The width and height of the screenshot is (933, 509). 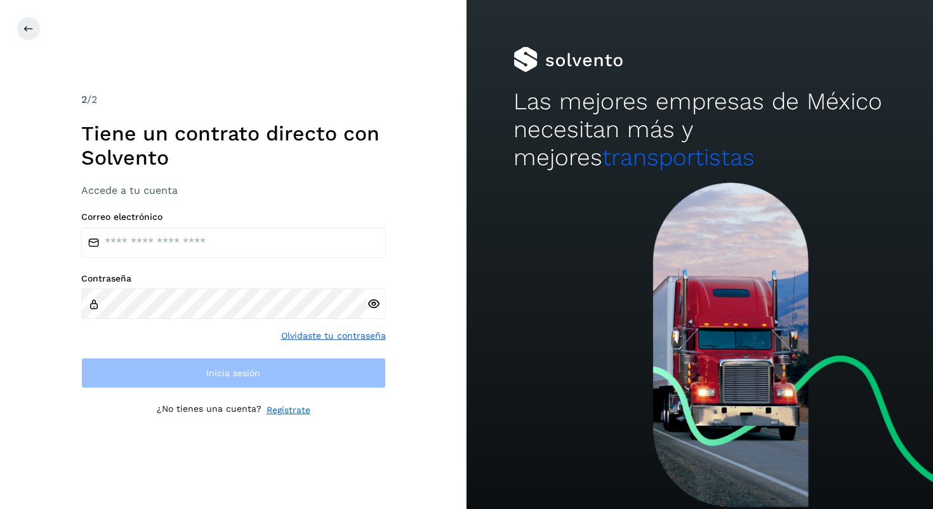 I want to click on div: /2, so click(x=234, y=100).